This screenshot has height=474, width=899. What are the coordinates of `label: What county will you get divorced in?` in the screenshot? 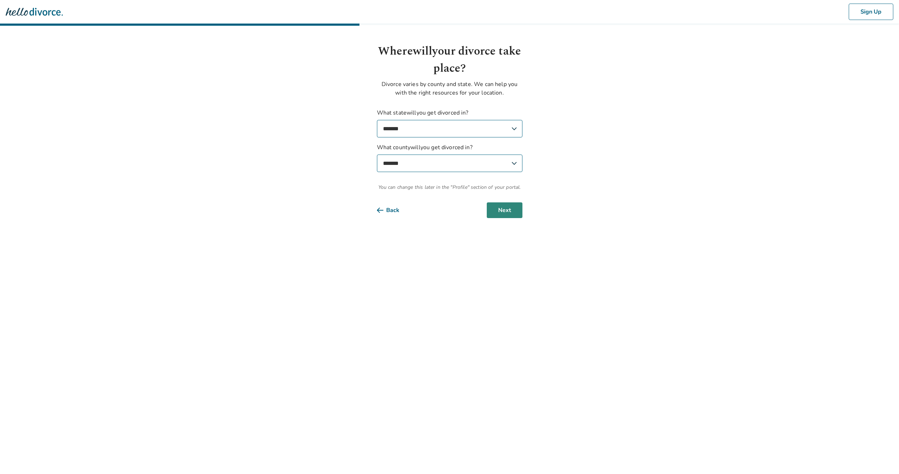 It's located at (450, 157).